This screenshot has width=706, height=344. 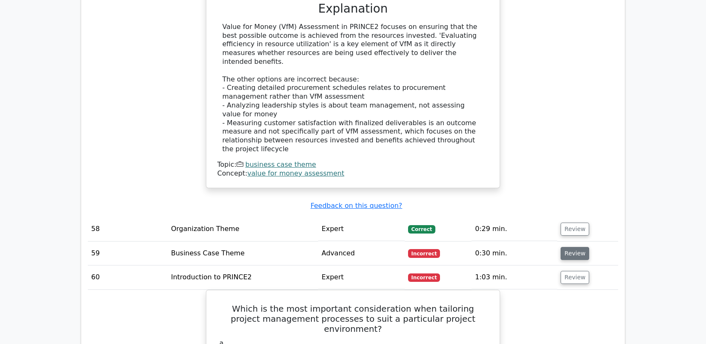 I want to click on td: 0:30 min., so click(x=514, y=253).